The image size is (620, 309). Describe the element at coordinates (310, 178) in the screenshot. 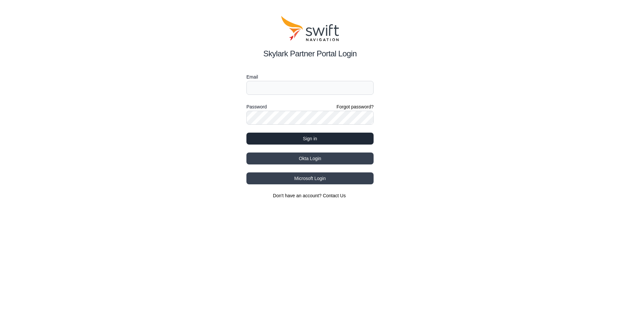

I see `button: Microsoft Login` at that location.